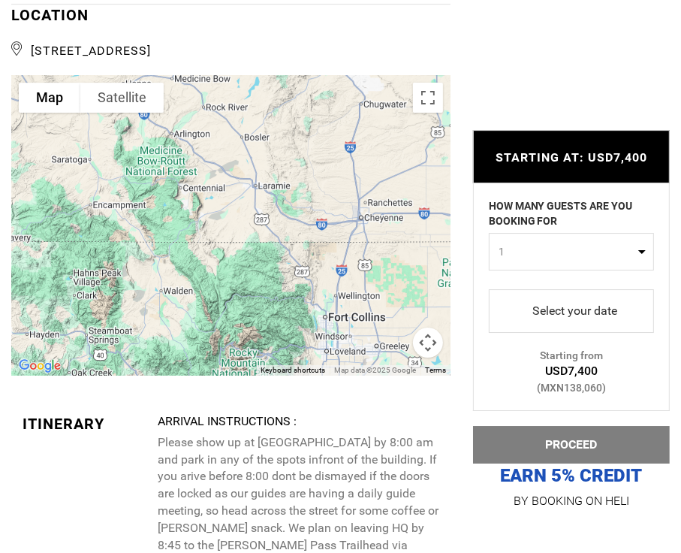 Image resolution: width=681 pixels, height=553 pixels. What do you see at coordinates (428, 98) in the screenshot?
I see `button: Toggle fullscreen view` at bounding box center [428, 98].